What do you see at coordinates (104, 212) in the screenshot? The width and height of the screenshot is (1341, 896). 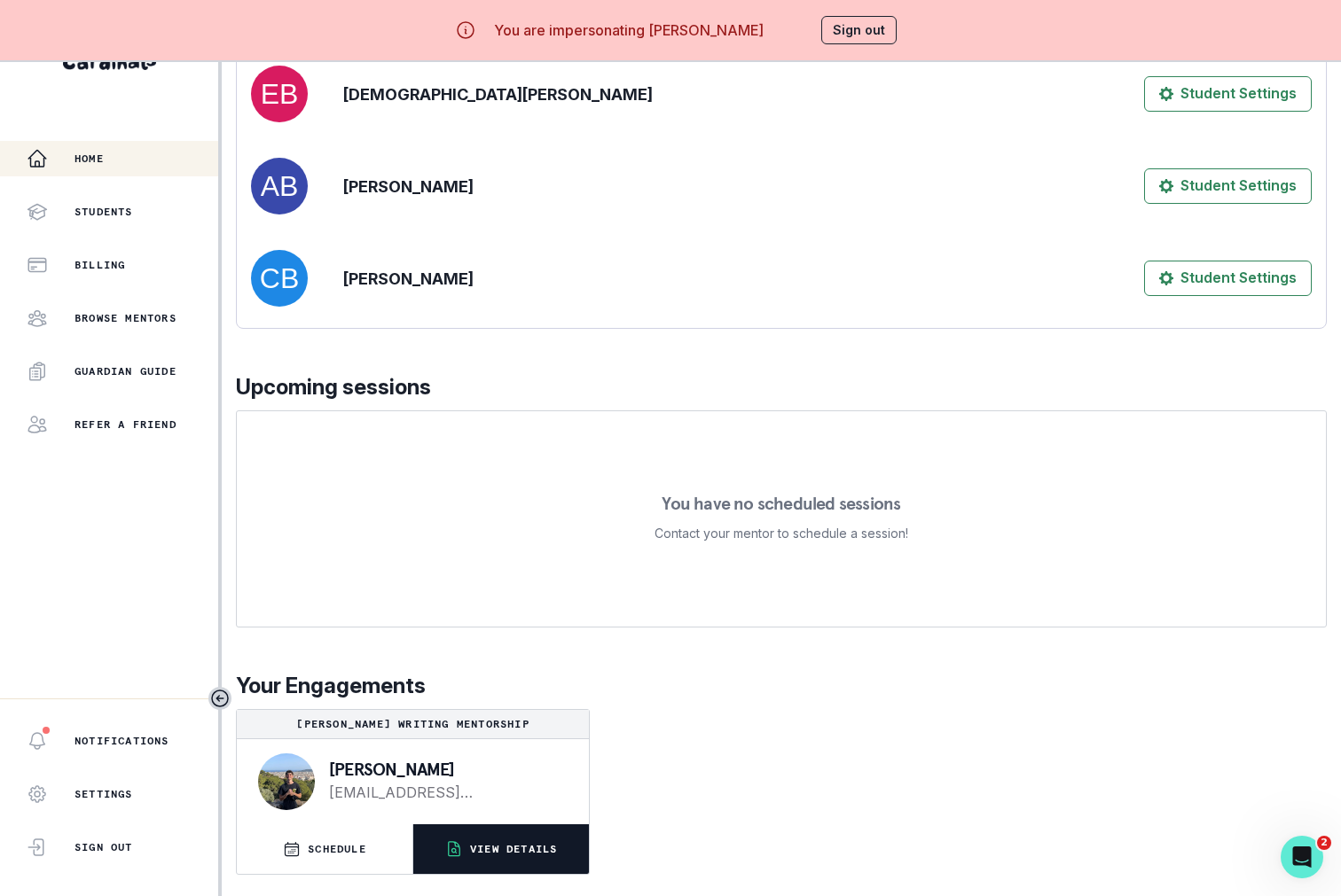 I see `p: Students` at bounding box center [104, 212].